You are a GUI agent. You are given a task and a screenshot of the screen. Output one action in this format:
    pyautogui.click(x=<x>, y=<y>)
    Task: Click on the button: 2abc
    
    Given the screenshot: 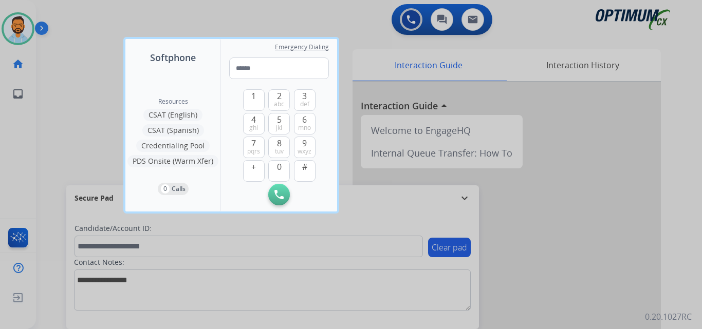 What is the action you would take?
    pyautogui.click(x=279, y=100)
    